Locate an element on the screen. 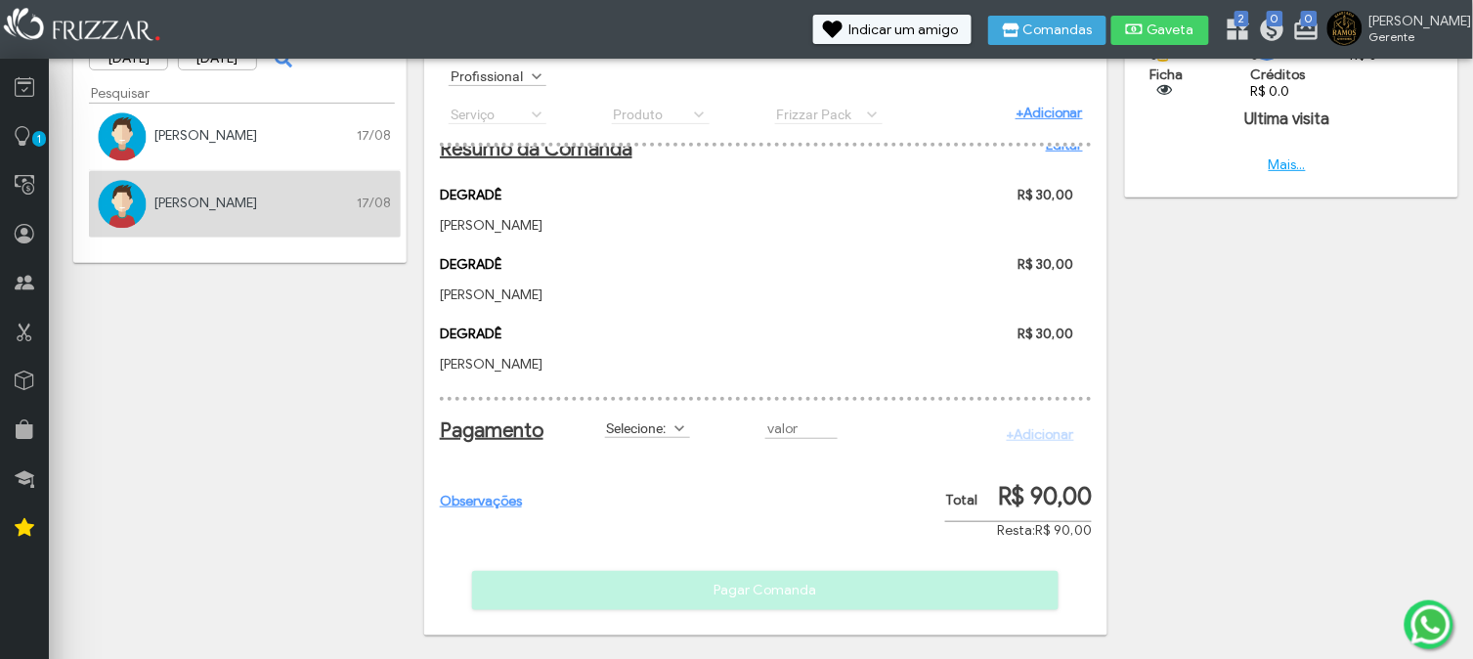  span: Gerente is located at coordinates (1413, 36).